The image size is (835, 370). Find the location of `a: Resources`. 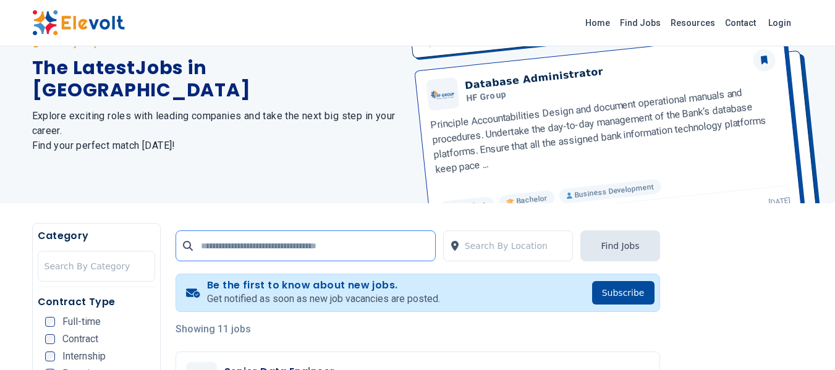

a: Resources is located at coordinates (693, 23).